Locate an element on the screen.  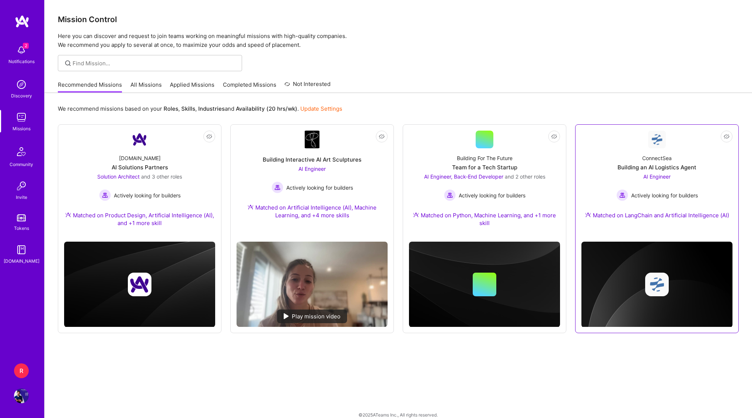
img: bell is located at coordinates (21, 50).